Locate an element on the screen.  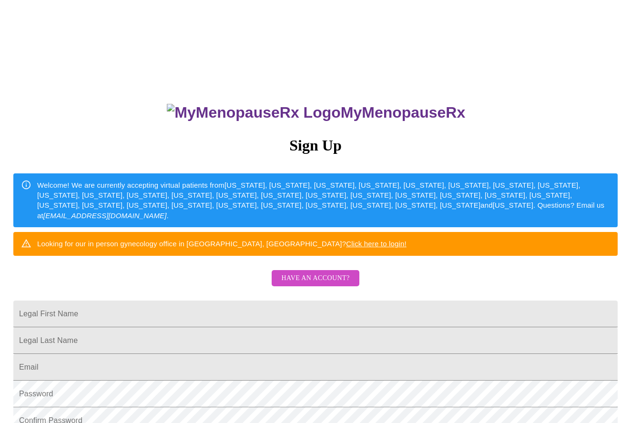
button: Have an account? is located at coordinates (315, 278).